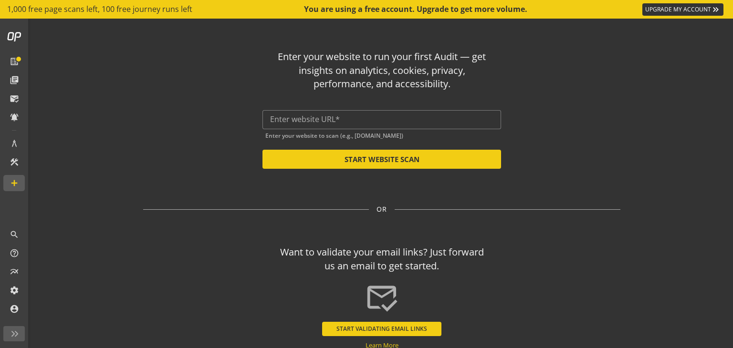  Describe the element at coordinates (382, 119) in the screenshot. I see `input: Enter website URL*` at that location.